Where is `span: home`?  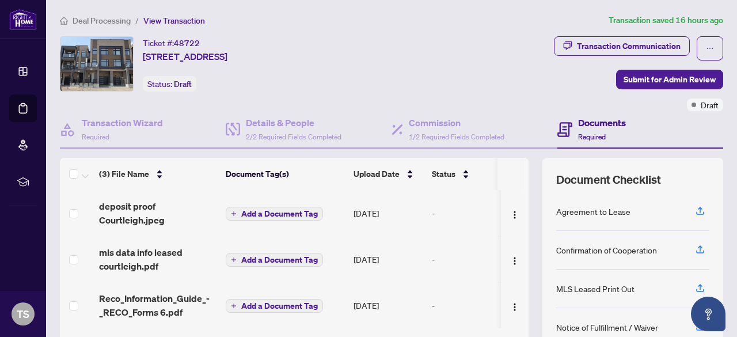 span: home is located at coordinates (64, 21).